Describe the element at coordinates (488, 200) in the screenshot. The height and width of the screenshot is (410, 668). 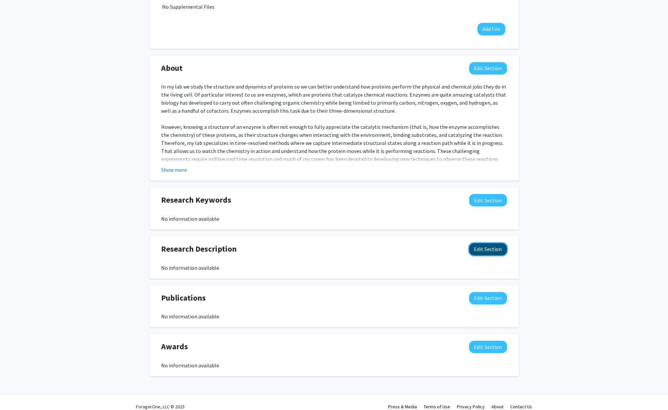
I see `button: Edit Research Keywords` at that location.